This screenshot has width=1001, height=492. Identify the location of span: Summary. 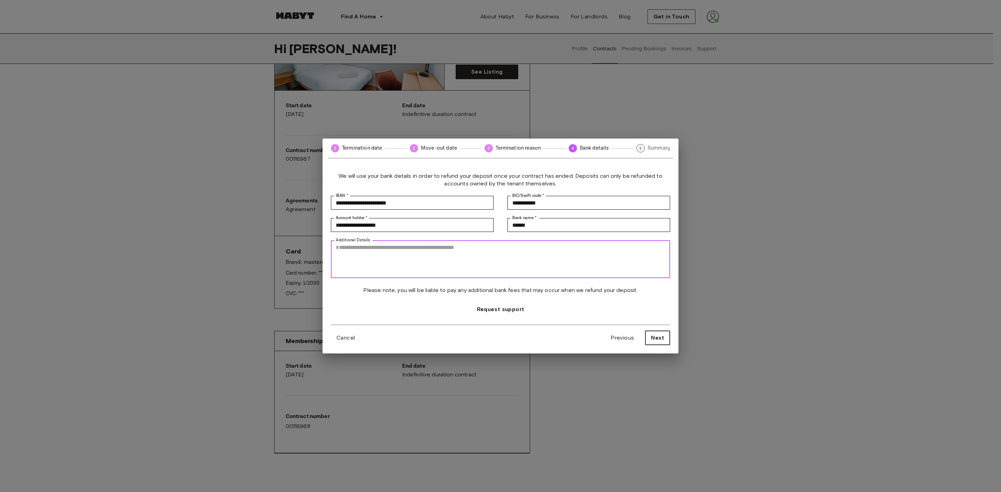
(658, 148).